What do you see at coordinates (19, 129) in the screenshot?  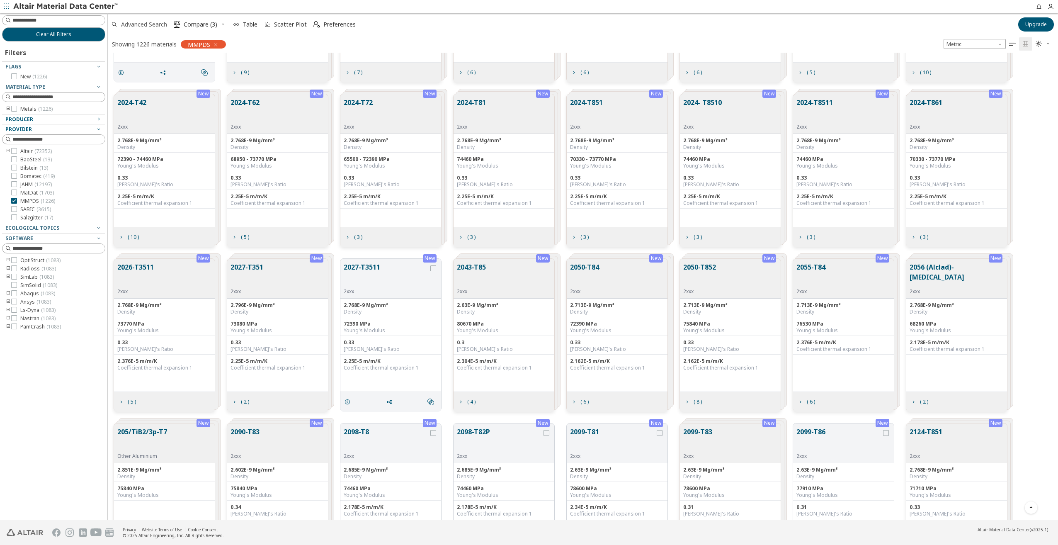 I see `span: Provider` at bounding box center [19, 129].